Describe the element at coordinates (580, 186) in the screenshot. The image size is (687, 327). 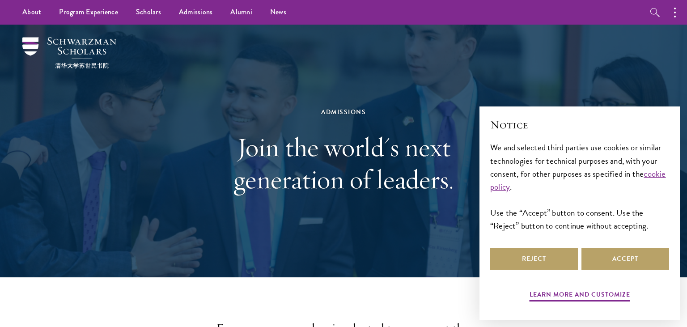
I see `div: We and selected third parties use cookies or similar technologies for technical purposes and, wit...` at that location.